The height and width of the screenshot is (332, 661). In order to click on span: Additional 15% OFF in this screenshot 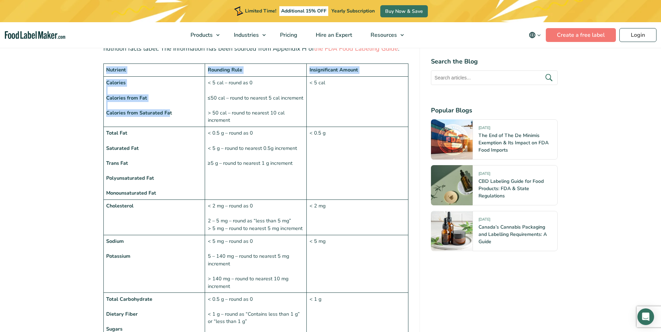, I will do `click(304, 11)`.